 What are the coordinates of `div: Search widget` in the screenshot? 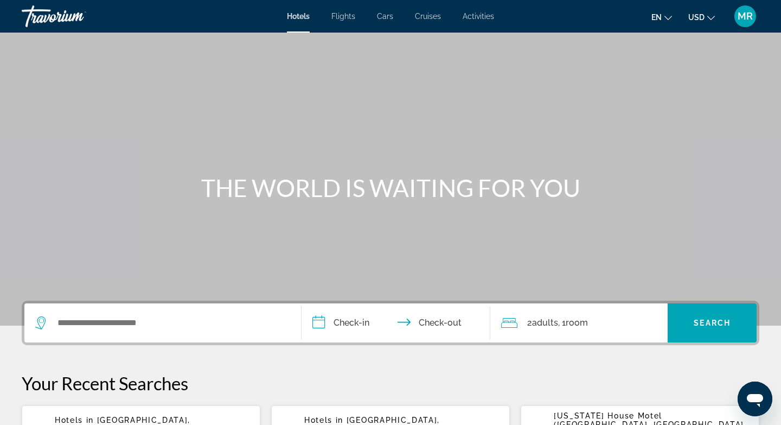 It's located at (391, 323).